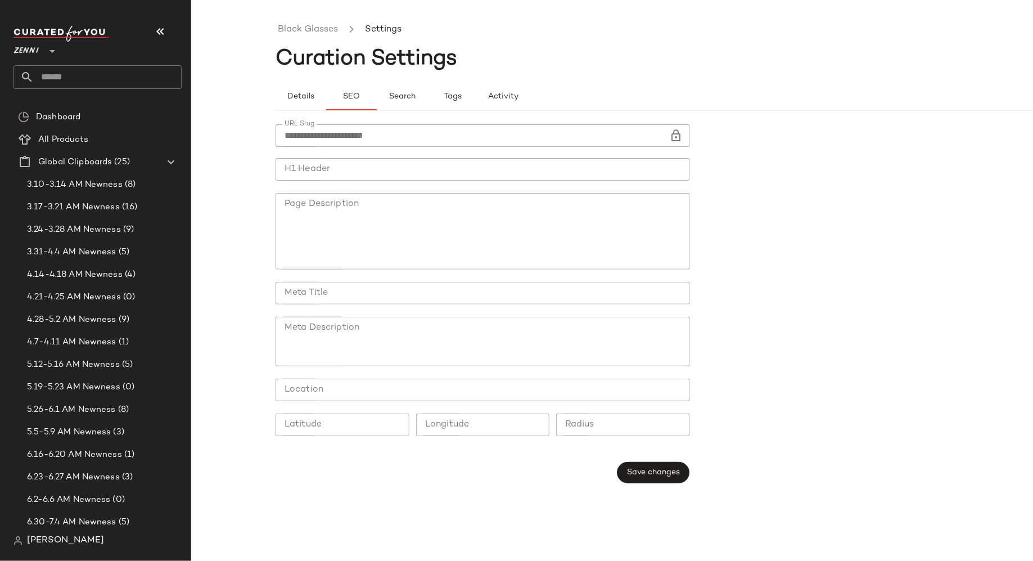  What do you see at coordinates (129, 207) in the screenshot?
I see `span: (16)` at bounding box center [129, 207].